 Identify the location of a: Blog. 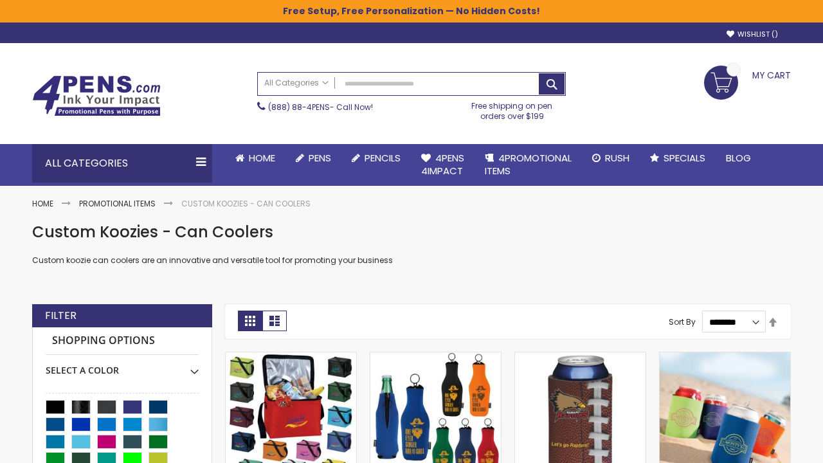
(738, 158).